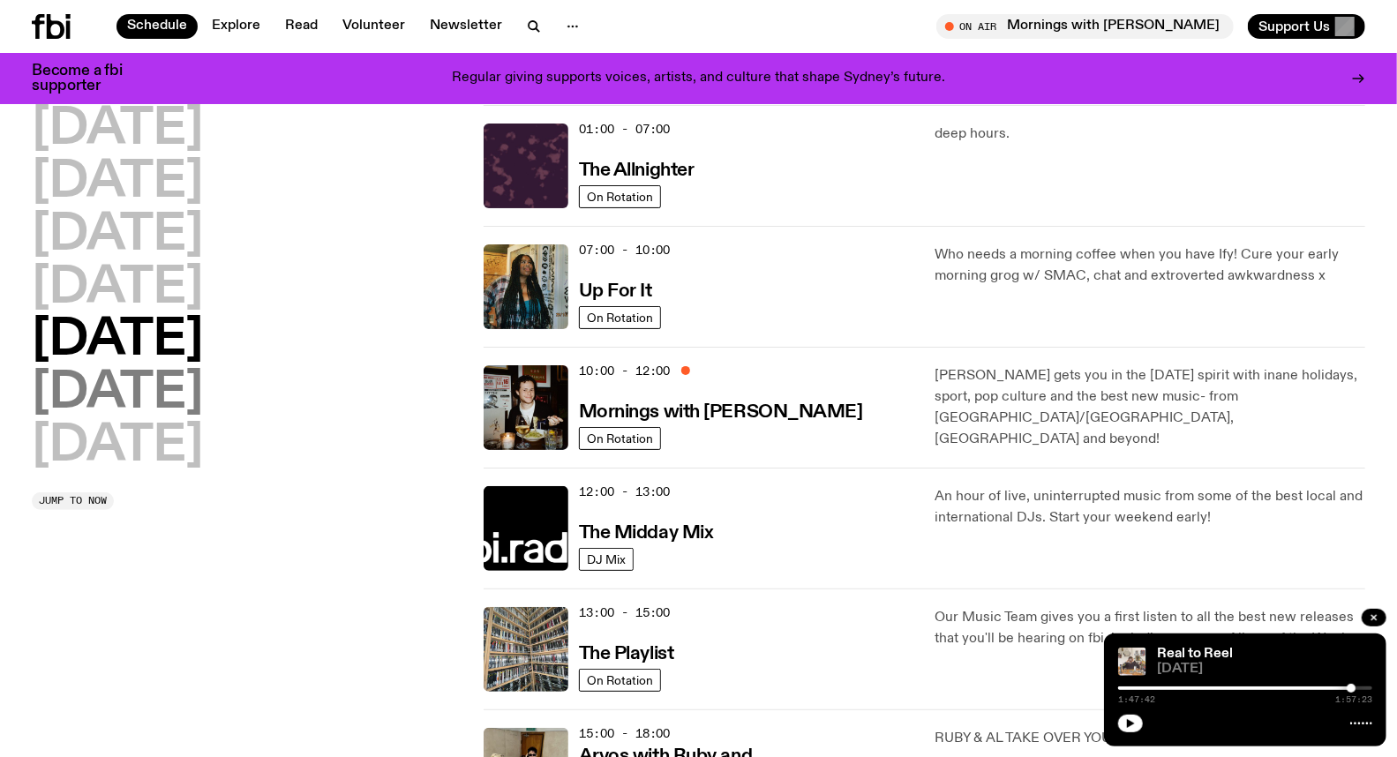  Describe the element at coordinates (1306, 26) in the screenshot. I see `button: Support Us` at that location.